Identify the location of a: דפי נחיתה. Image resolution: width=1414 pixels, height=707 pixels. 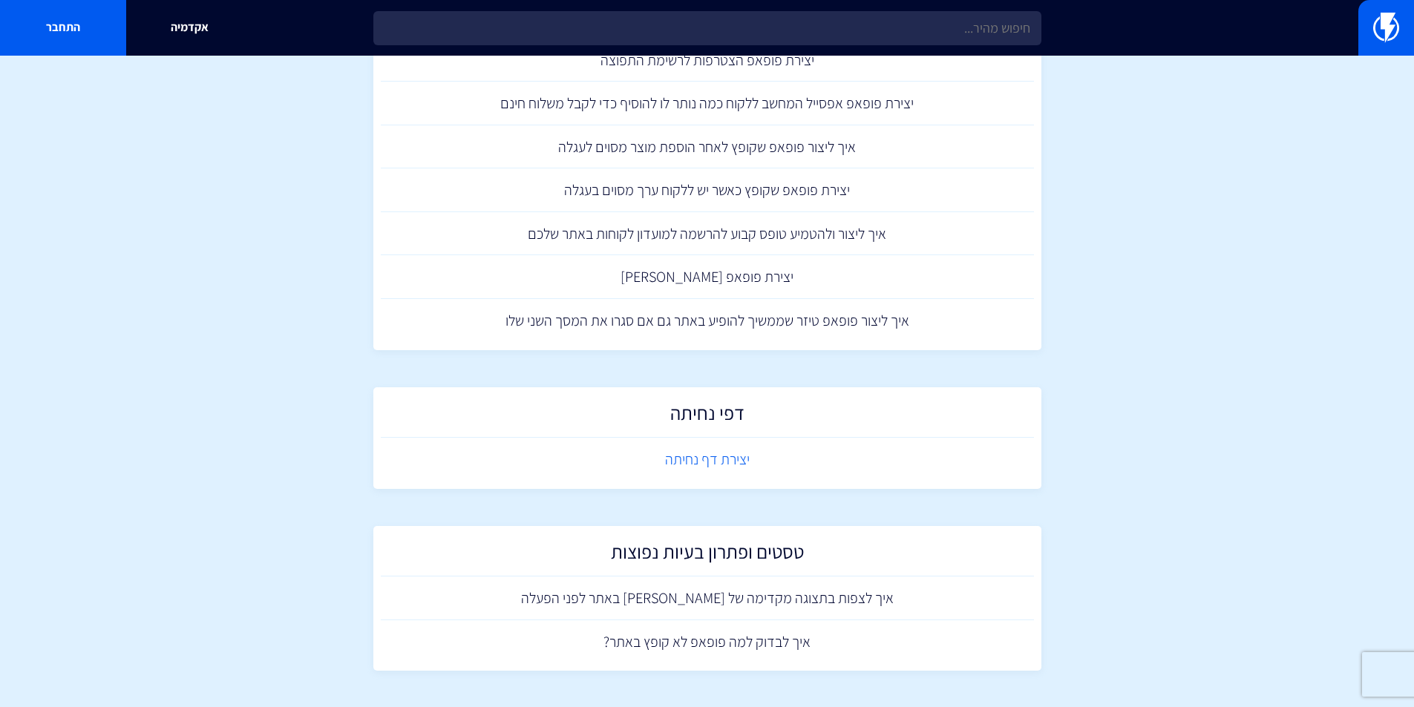
(707, 416).